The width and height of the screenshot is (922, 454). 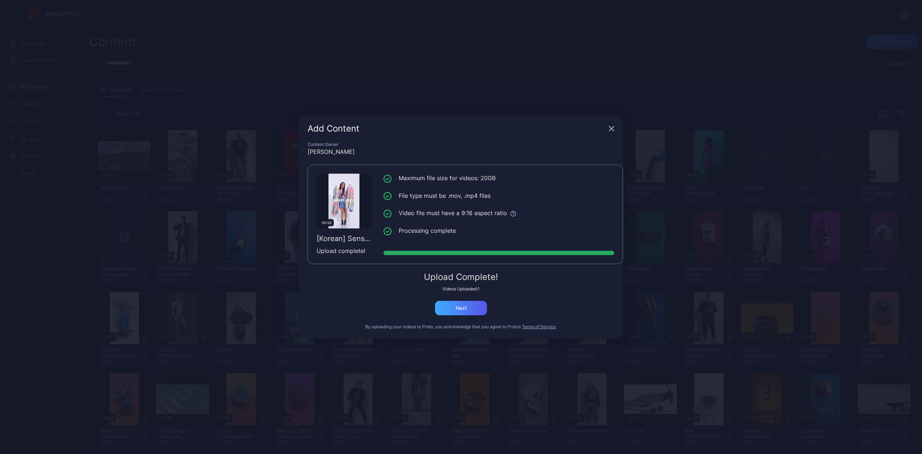 What do you see at coordinates (499, 196) in the screenshot?
I see `li: File type must be .mov, .mp4 files` at bounding box center [499, 196].